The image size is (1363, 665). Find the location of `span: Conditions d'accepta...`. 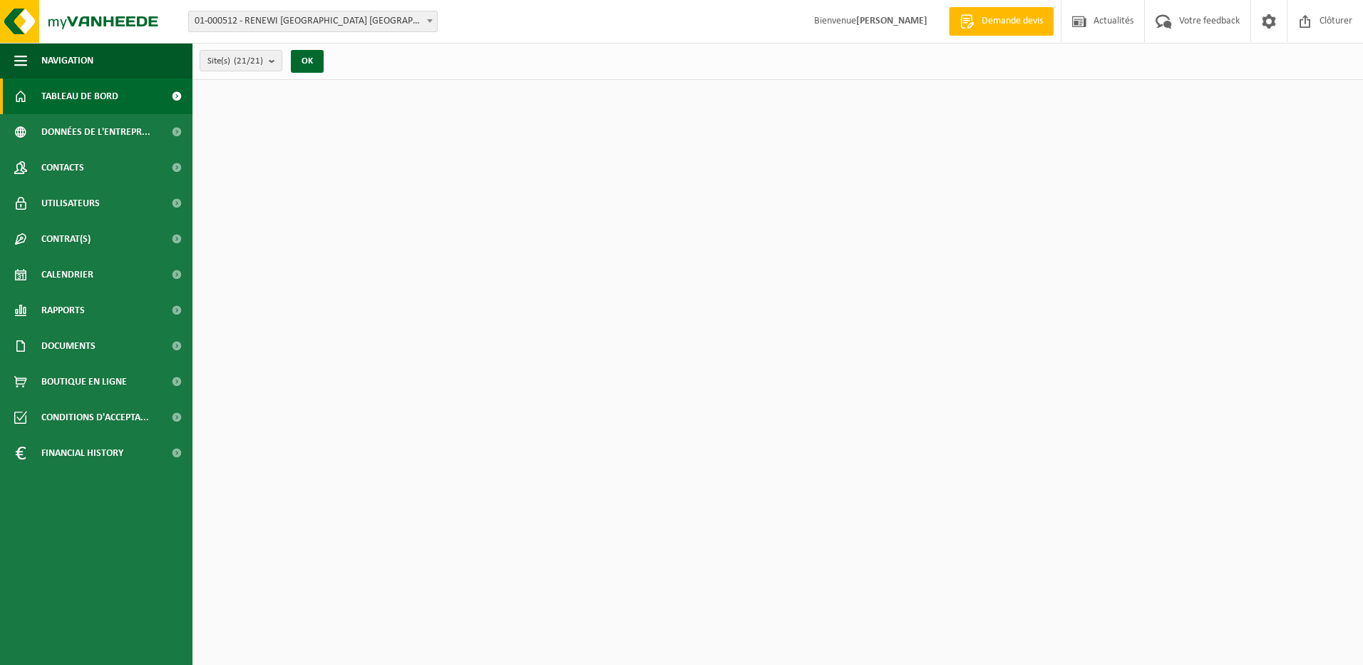

span: Conditions d'accepta... is located at coordinates (95, 417).